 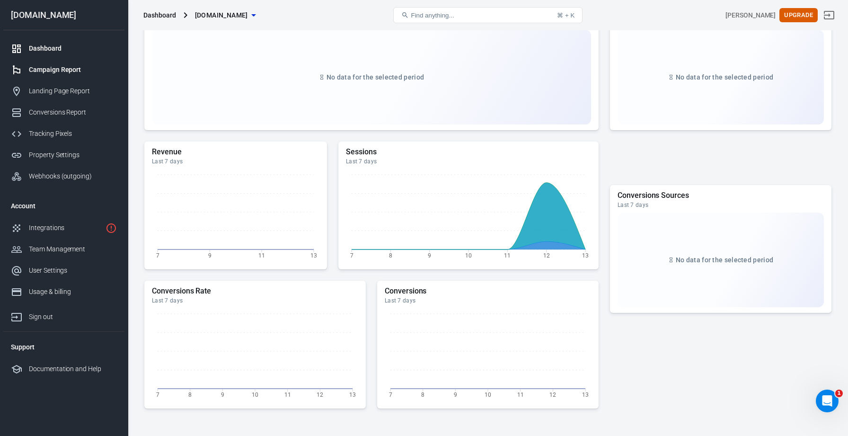 I want to click on a: User Settings, so click(x=64, y=270).